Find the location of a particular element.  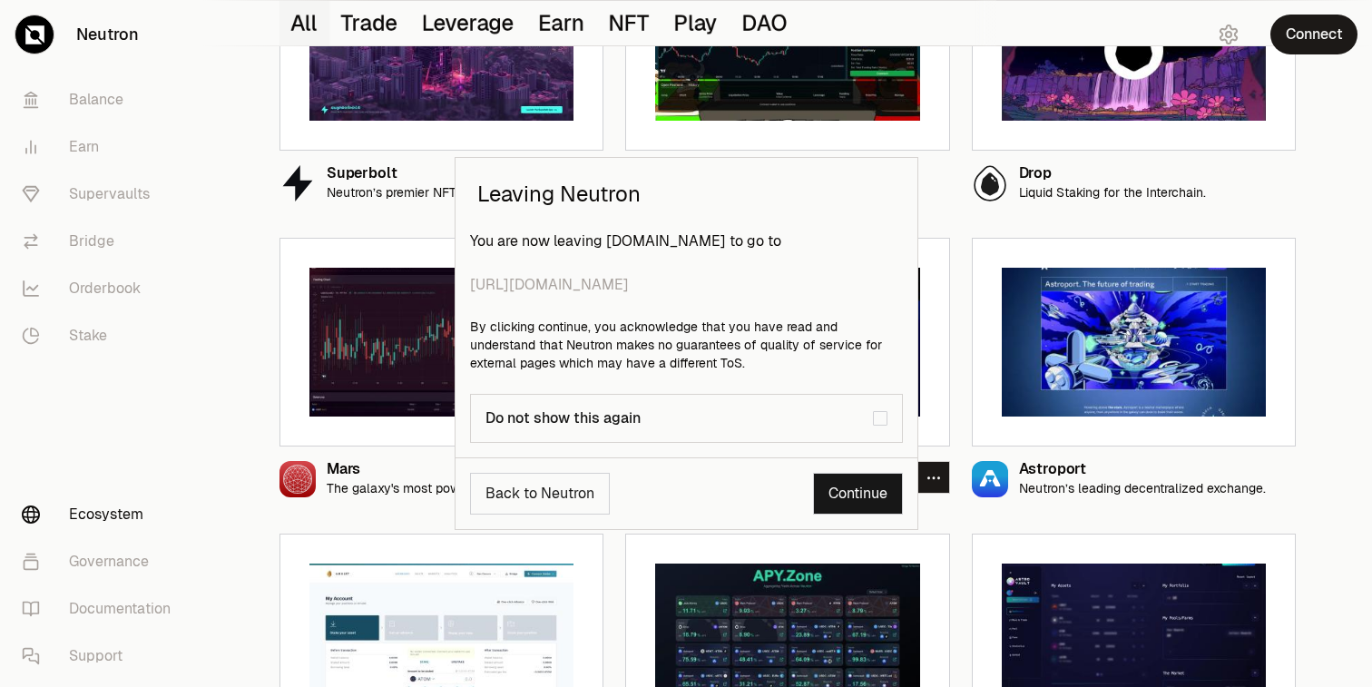

h2: Leaving Neutron is located at coordinates (686, 194).